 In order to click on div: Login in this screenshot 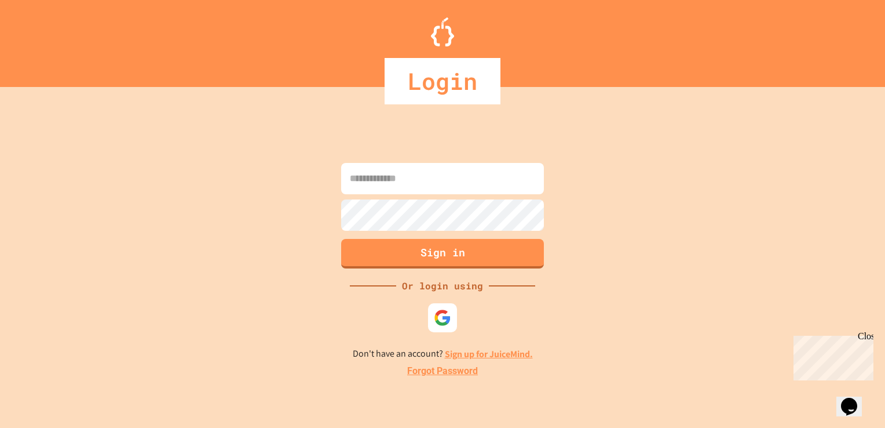, I will do `click(443, 81)`.